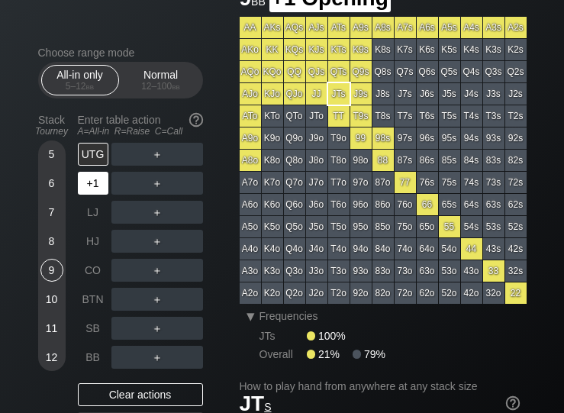  I want to click on div: 33, so click(494, 271).